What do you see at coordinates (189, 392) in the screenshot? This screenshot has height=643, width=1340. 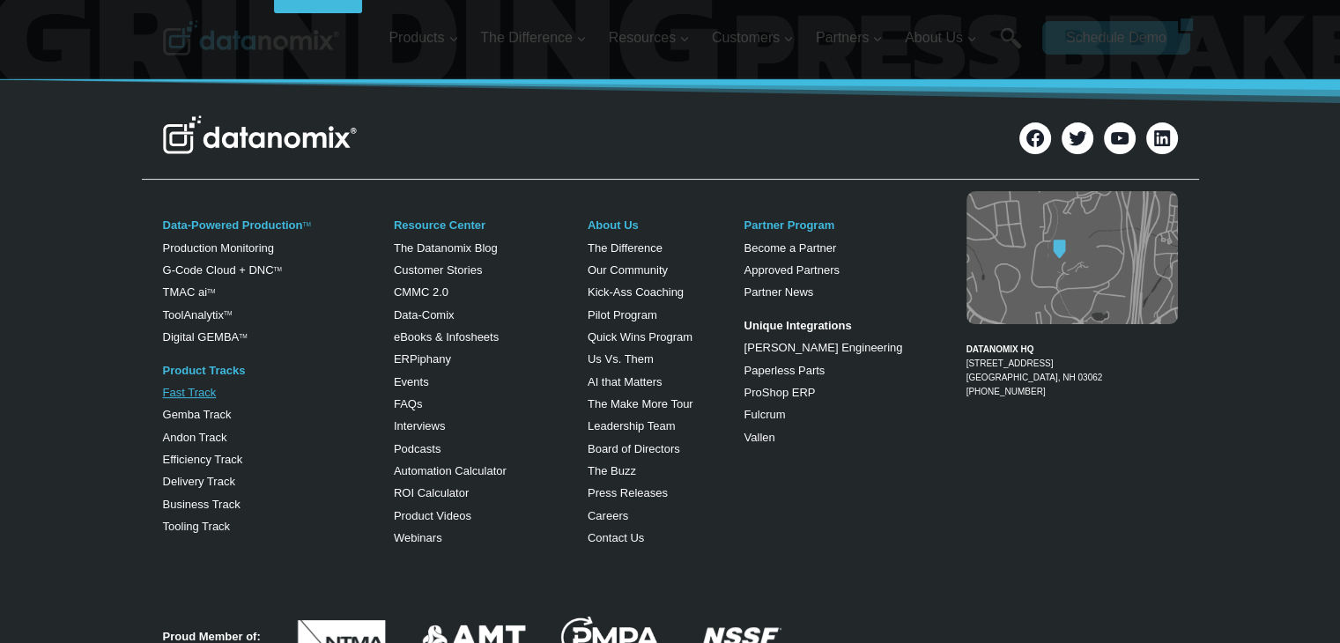 I see `a: Fast Track` at bounding box center [189, 392].